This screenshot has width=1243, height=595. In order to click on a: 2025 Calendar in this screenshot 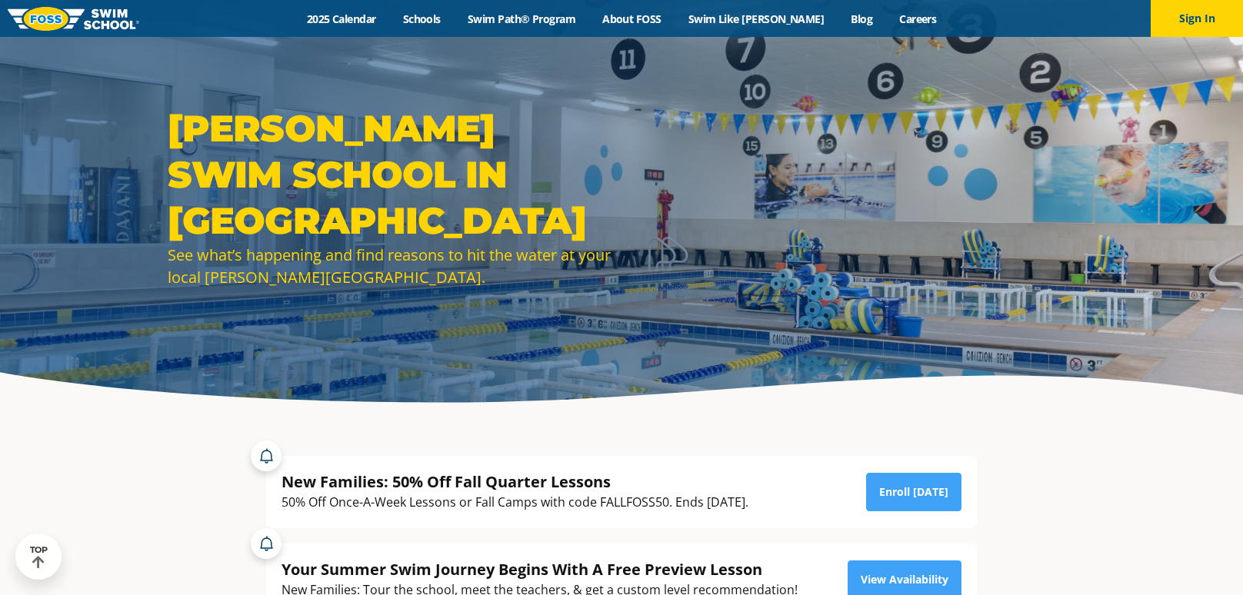, I will do `click(341, 18)`.